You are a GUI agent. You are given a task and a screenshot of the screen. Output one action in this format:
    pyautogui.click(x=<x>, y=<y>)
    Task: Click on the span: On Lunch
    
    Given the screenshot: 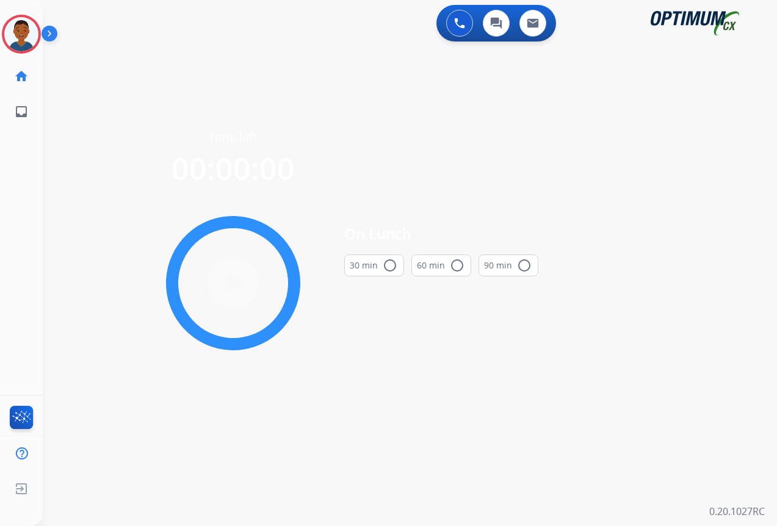 What is the action you would take?
    pyautogui.click(x=441, y=234)
    